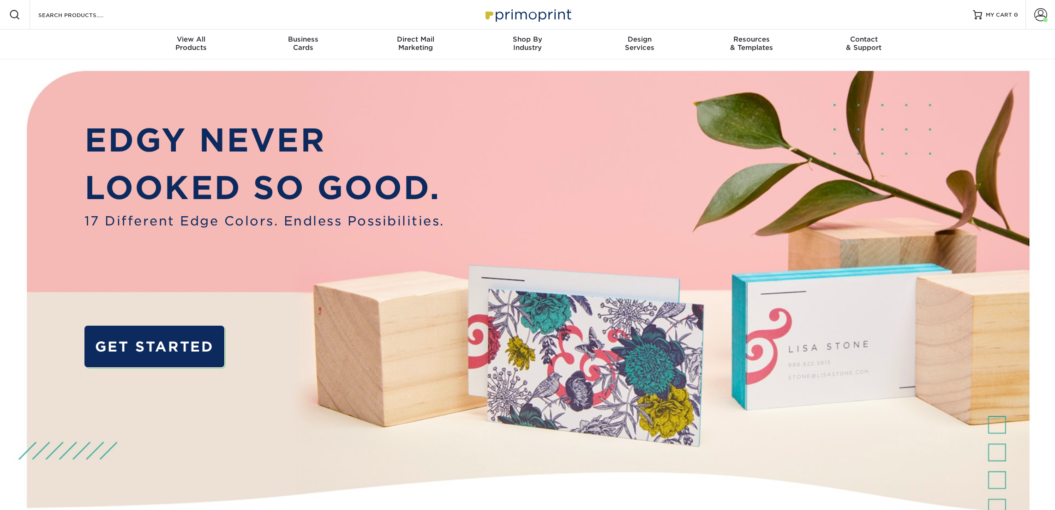 Image resolution: width=1055 pixels, height=510 pixels. I want to click on a: View AllProducts, so click(191, 44).